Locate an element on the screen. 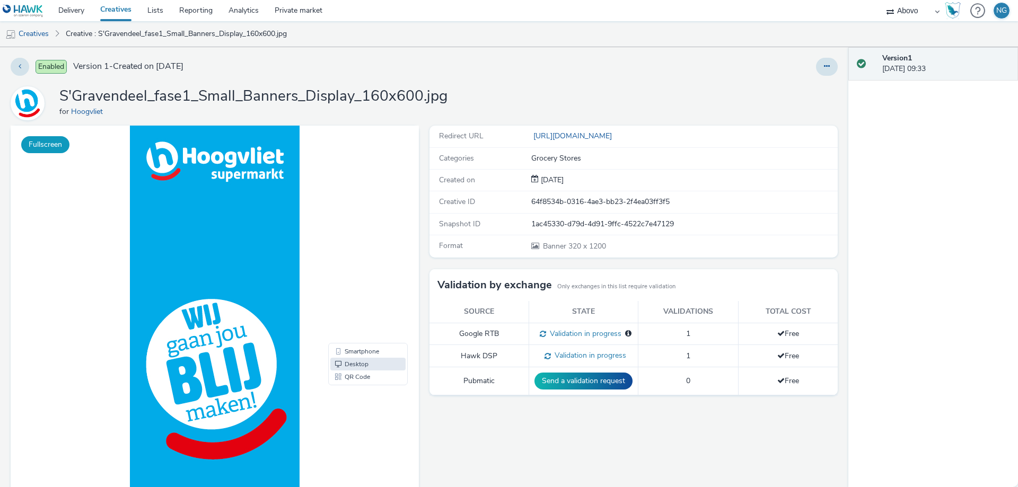  td: Pubmatic is located at coordinates (479, 381).